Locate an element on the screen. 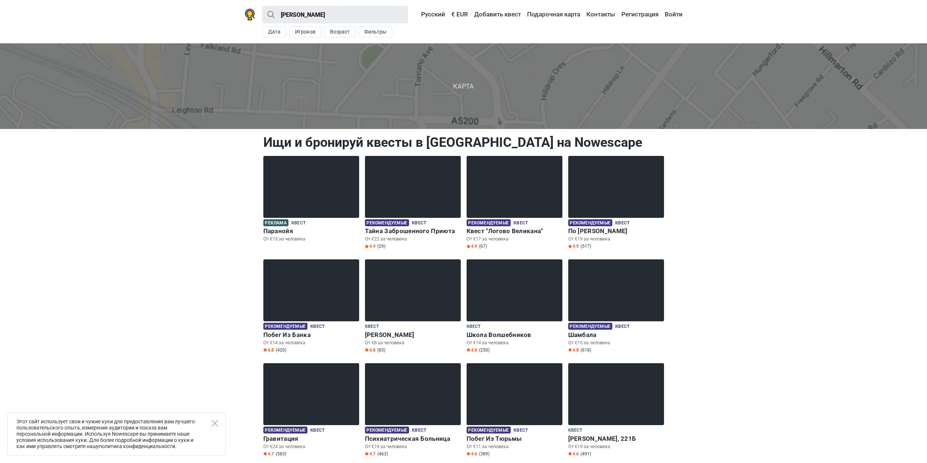 This screenshot has width=927, height=463. img: Гравитация is located at coordinates (311, 394).